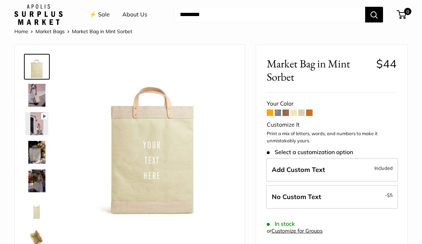  Describe the element at coordinates (294, 232) in the screenshot. I see `div: or` at that location.